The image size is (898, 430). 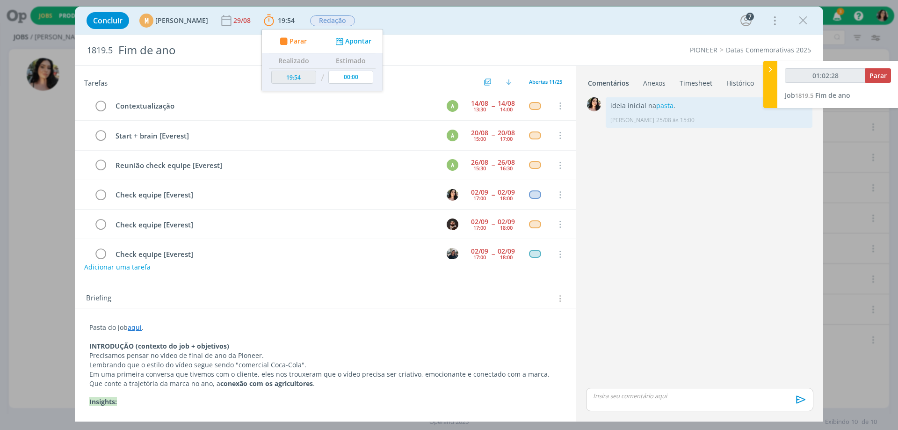 I want to click on p: Precisamos pensar no vídeo de final de ano da Pioneer., so click(x=325, y=355).